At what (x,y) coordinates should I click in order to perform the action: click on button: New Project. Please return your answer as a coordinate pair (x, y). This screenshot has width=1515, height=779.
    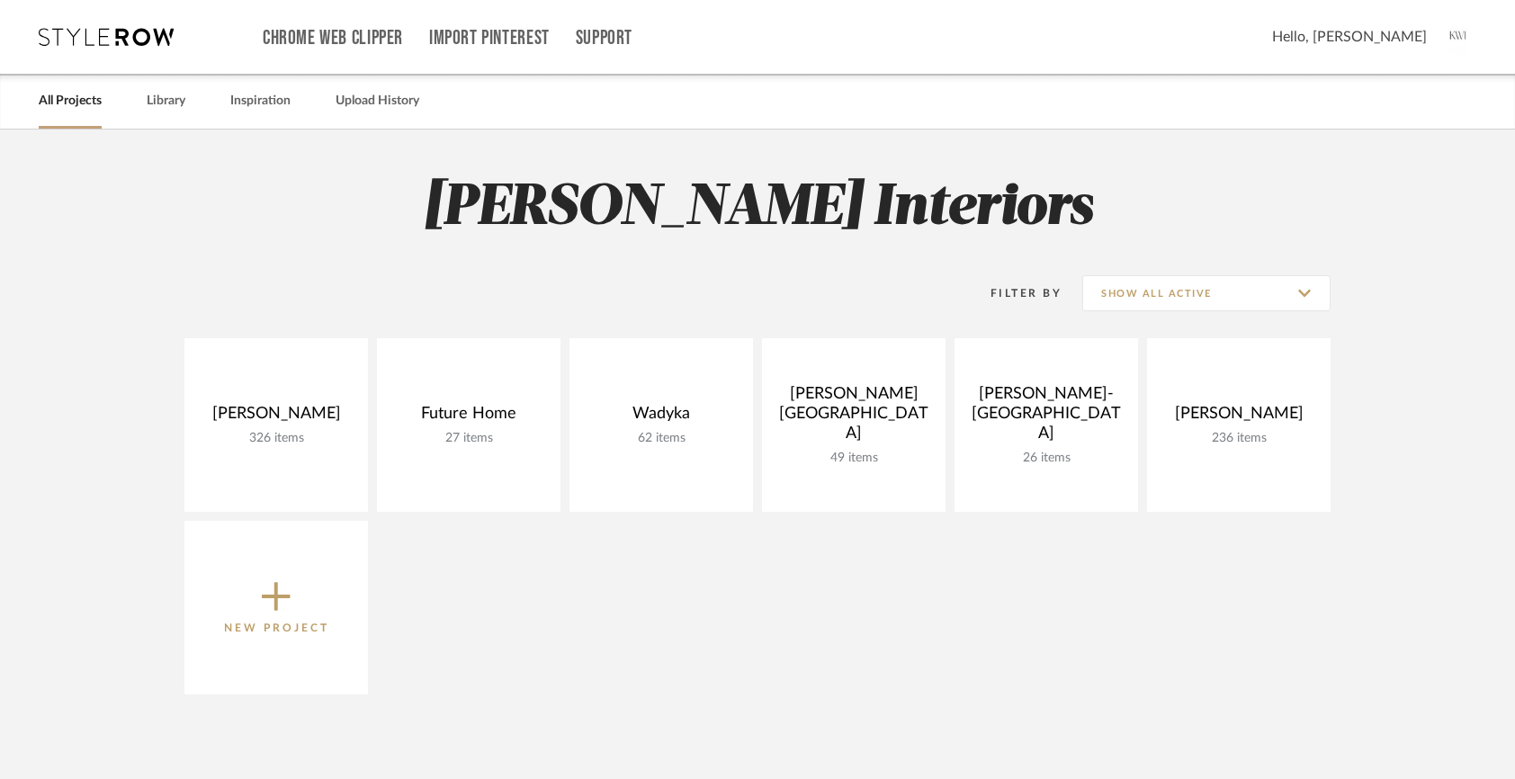
    Looking at the image, I should click on (276, 607).